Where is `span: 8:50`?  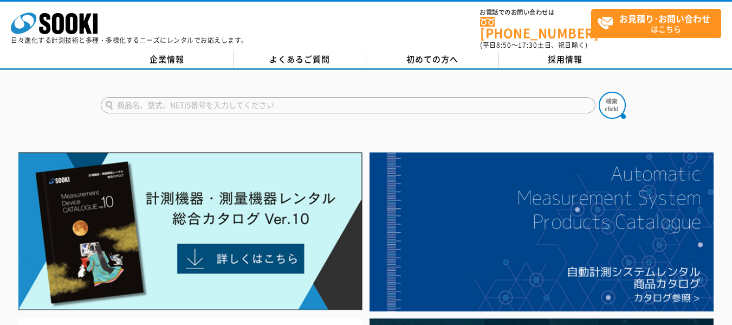
span: 8:50 is located at coordinates (504, 45).